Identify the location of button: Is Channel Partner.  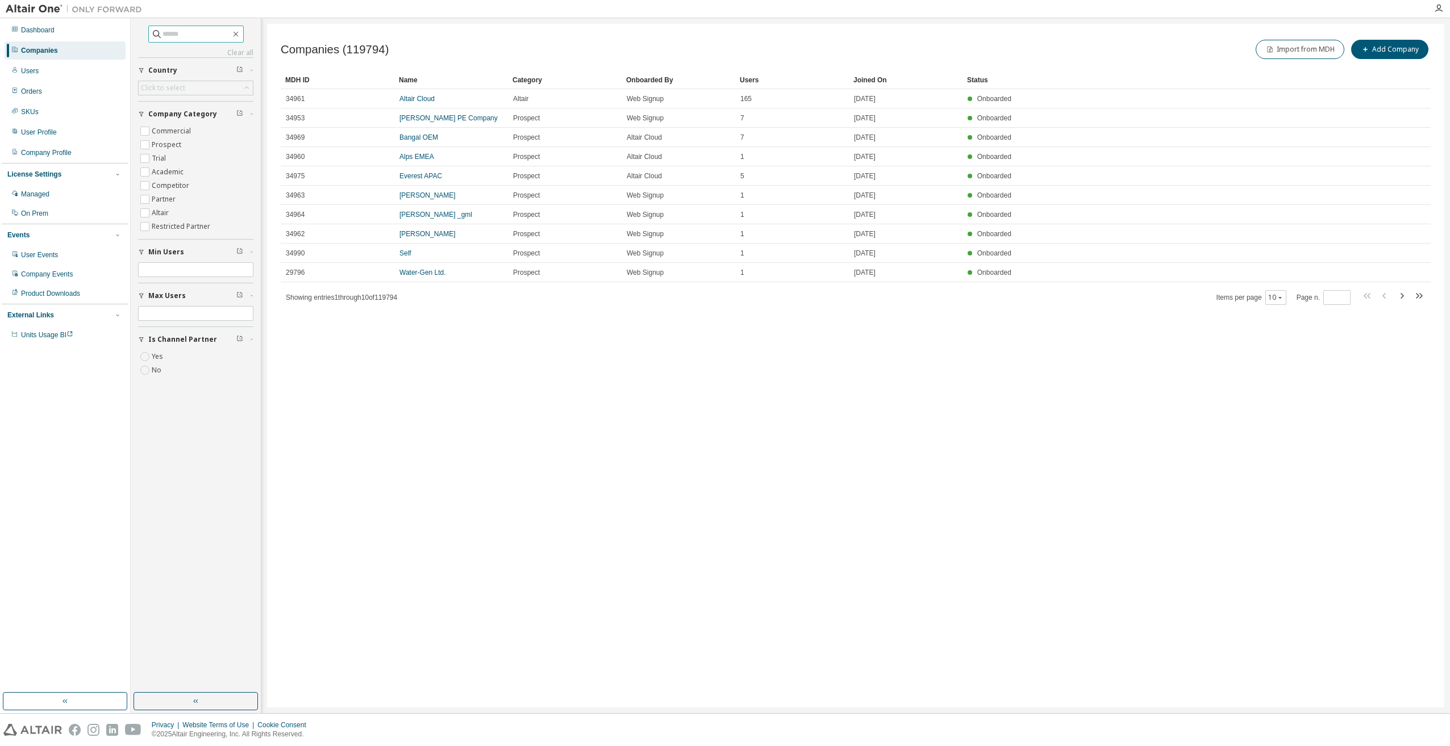
(195, 340).